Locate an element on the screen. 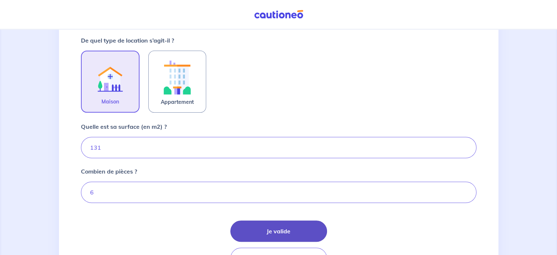 Image resolution: width=557 pixels, height=255 pixels. img: illu_apartment.svg is located at coordinates (177, 77).